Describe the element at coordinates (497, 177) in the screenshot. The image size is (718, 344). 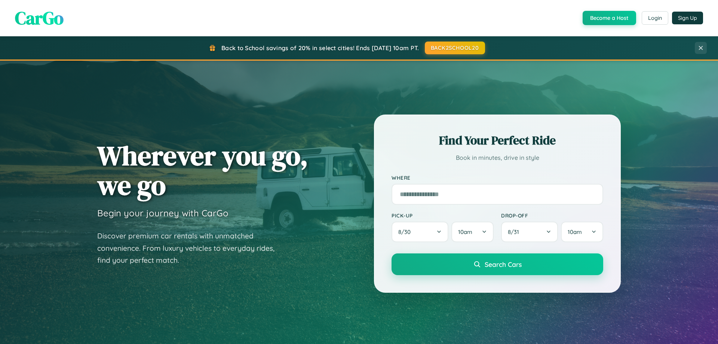
I see `label: Where` at that location.